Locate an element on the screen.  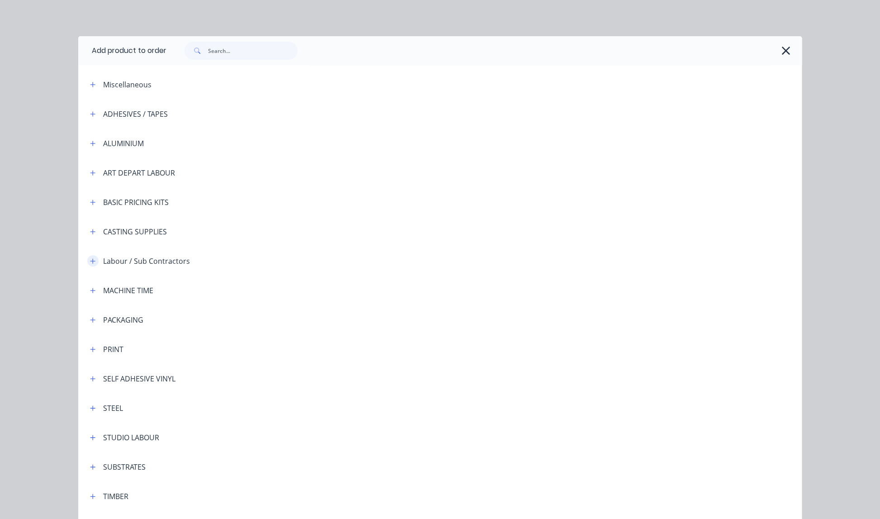
div: Add product to order is located at coordinates (122, 51).